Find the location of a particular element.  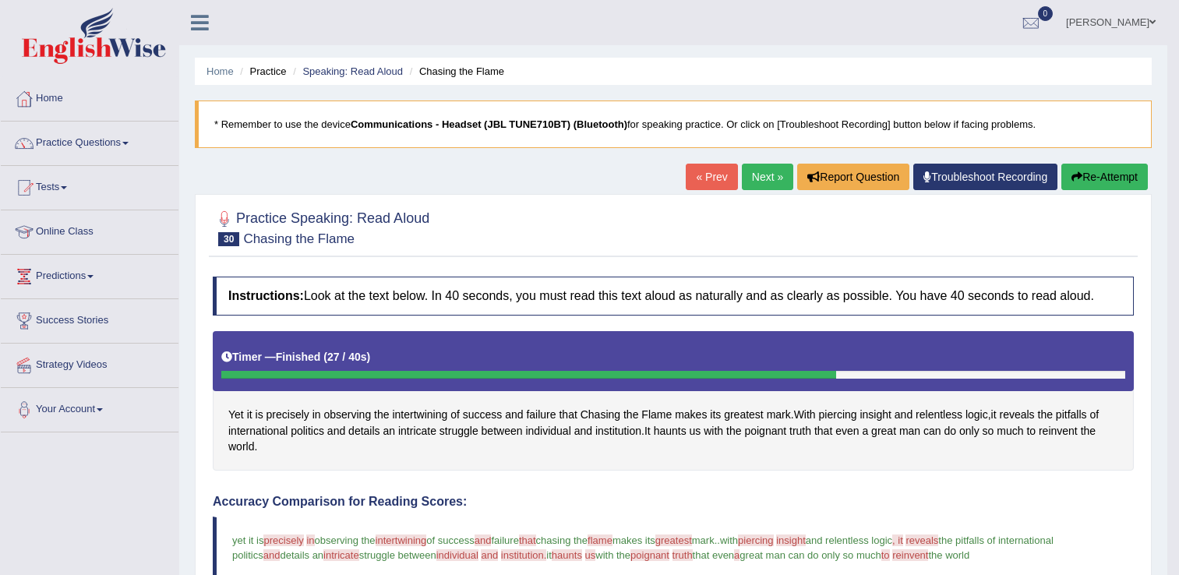

a: Speaking: Read Aloud is located at coordinates (352, 71).